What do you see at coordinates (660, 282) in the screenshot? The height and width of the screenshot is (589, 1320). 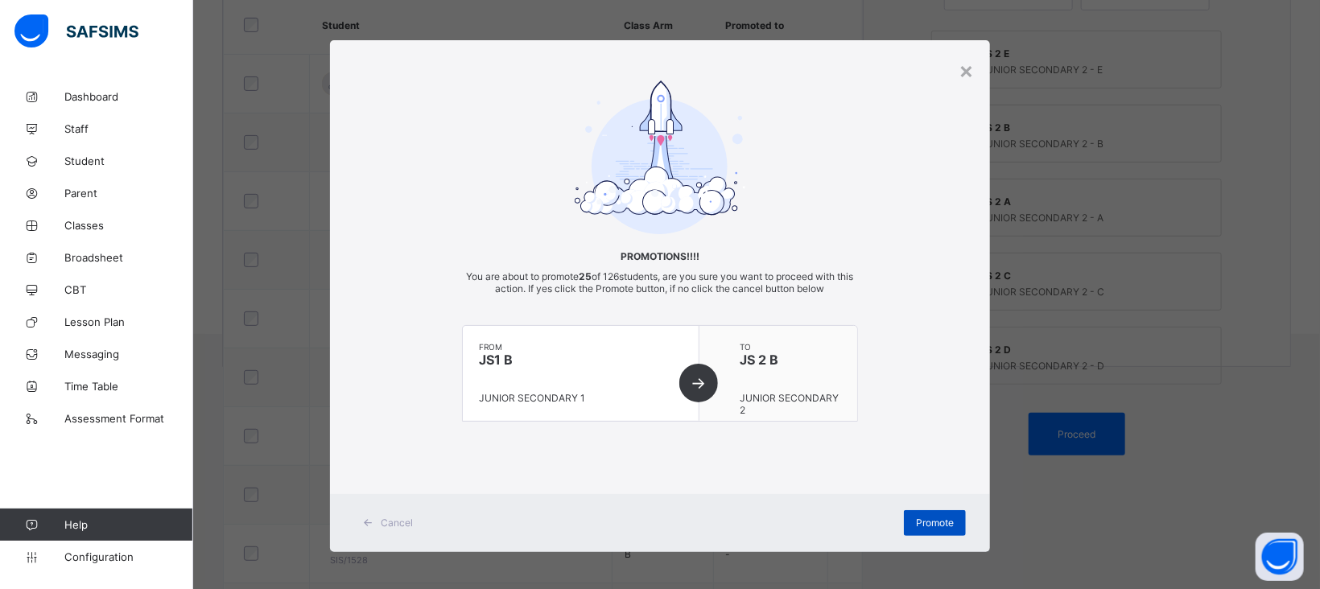 I see `span: You are about to promote of 126 students, are you sure you want to proceed with this action. If y...` at bounding box center [660, 282].